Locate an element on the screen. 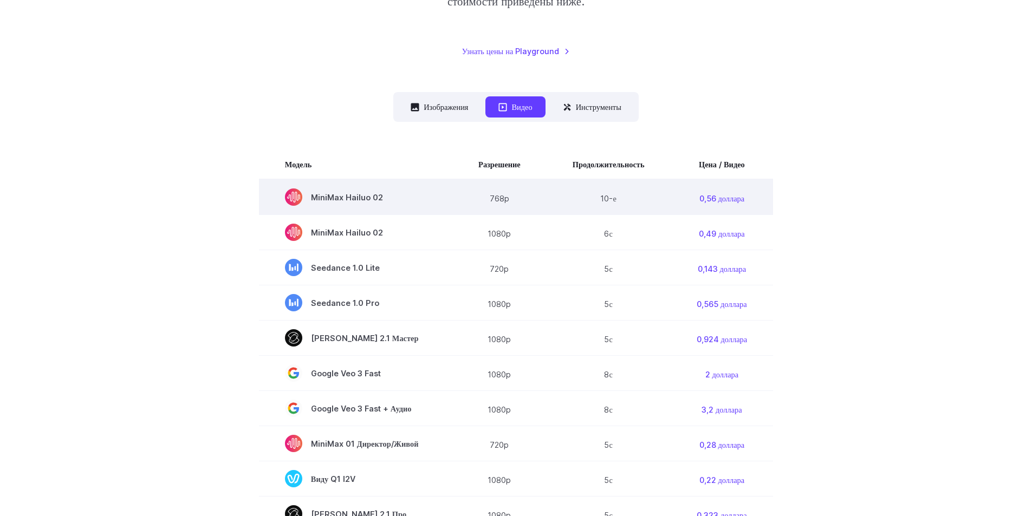 Image resolution: width=1032 pixels, height=516 pixels. font: Seedance 1.0 Lite is located at coordinates (345, 268).